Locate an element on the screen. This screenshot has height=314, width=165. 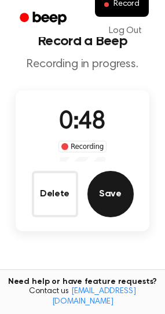
button: Delete Audio Record is located at coordinates (55, 194).